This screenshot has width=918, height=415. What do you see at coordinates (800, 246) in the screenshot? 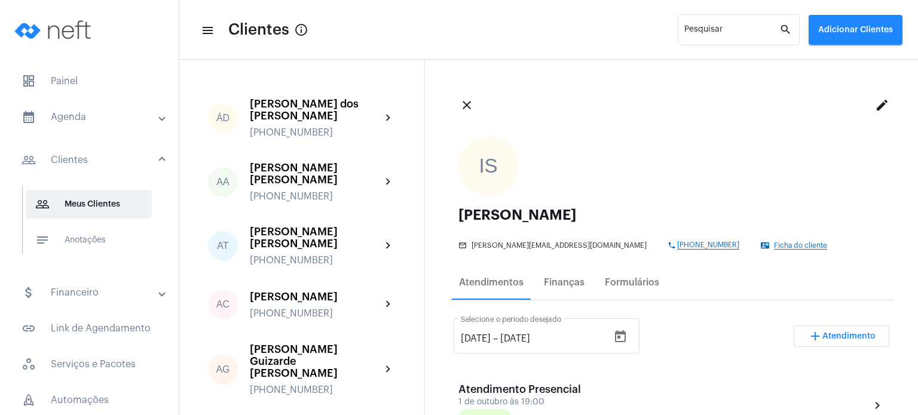
I see `span: Ficha do cliente` at bounding box center [800, 246].